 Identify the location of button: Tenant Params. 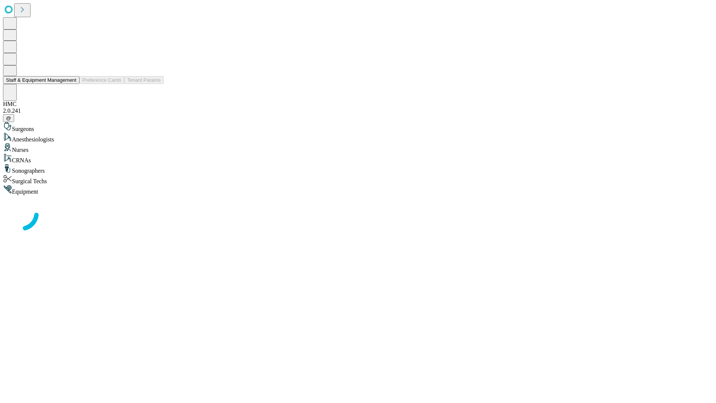
(144, 80).